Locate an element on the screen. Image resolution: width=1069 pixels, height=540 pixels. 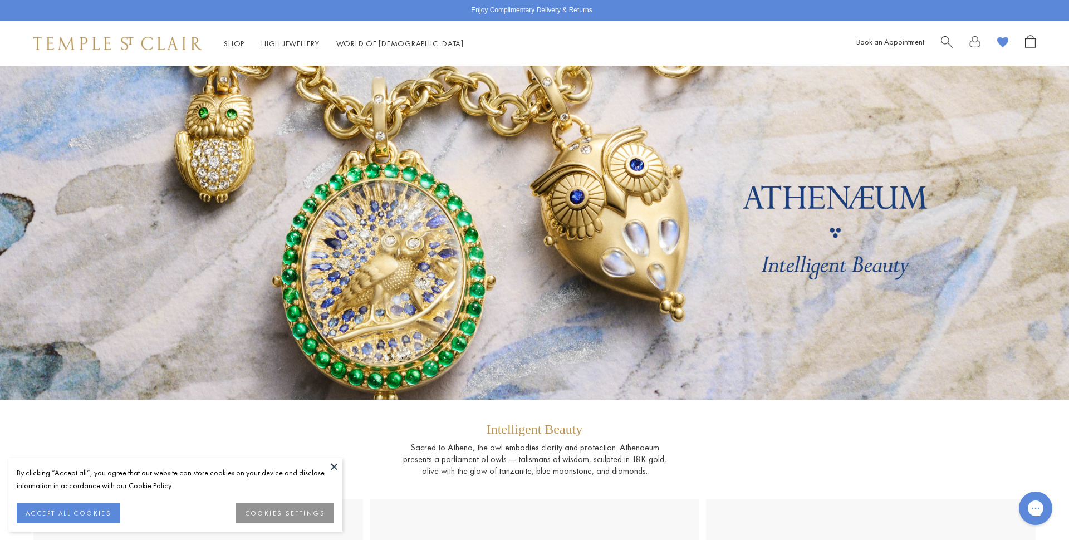
a: High JewelleryHigh Jewellery is located at coordinates (290, 43).